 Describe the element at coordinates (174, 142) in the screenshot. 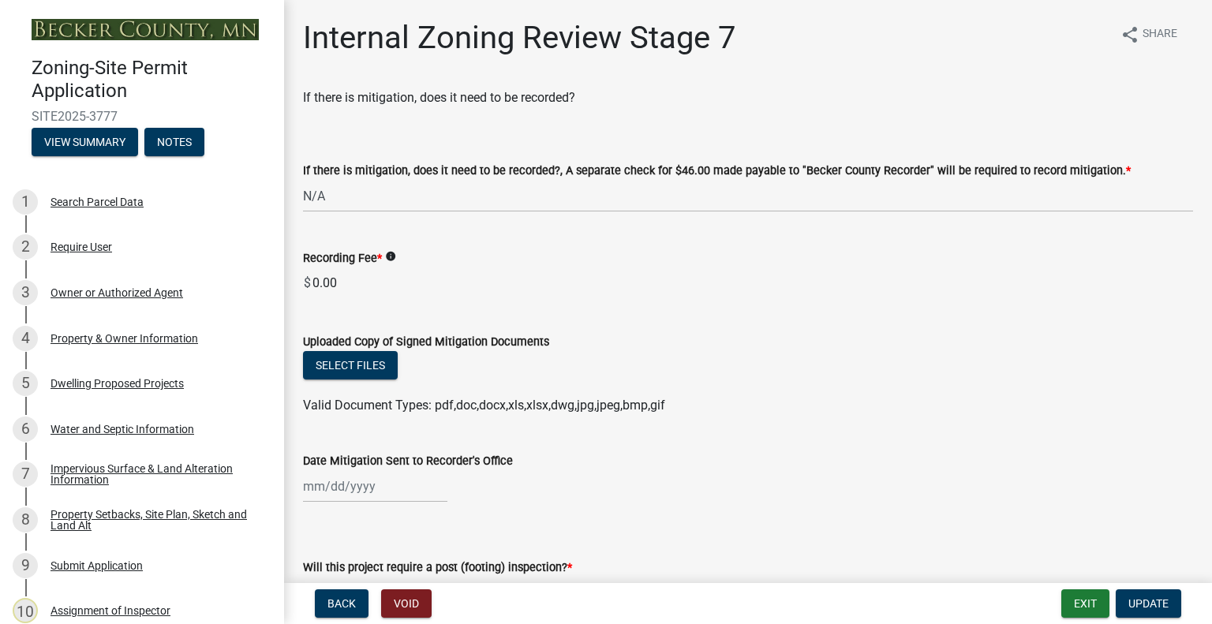

I see `button: Notes` at that location.